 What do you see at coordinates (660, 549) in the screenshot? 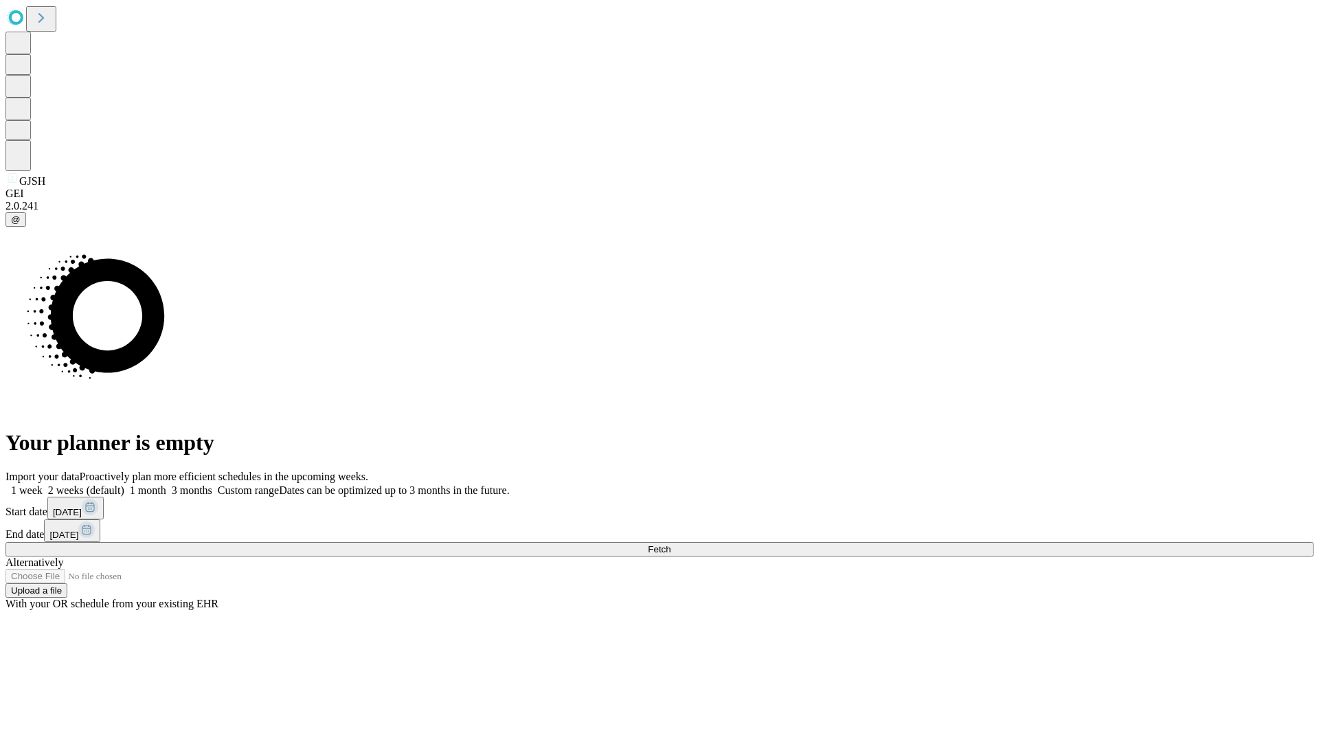
I see `button: Fetch` at bounding box center [660, 549].